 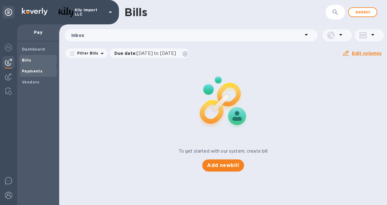 I want to click on b: Vendors, so click(x=31, y=82).